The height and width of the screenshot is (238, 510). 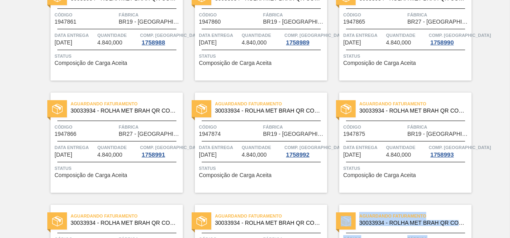 What do you see at coordinates (297, 155) in the screenshot?
I see `div: 1758992` at bounding box center [297, 155].